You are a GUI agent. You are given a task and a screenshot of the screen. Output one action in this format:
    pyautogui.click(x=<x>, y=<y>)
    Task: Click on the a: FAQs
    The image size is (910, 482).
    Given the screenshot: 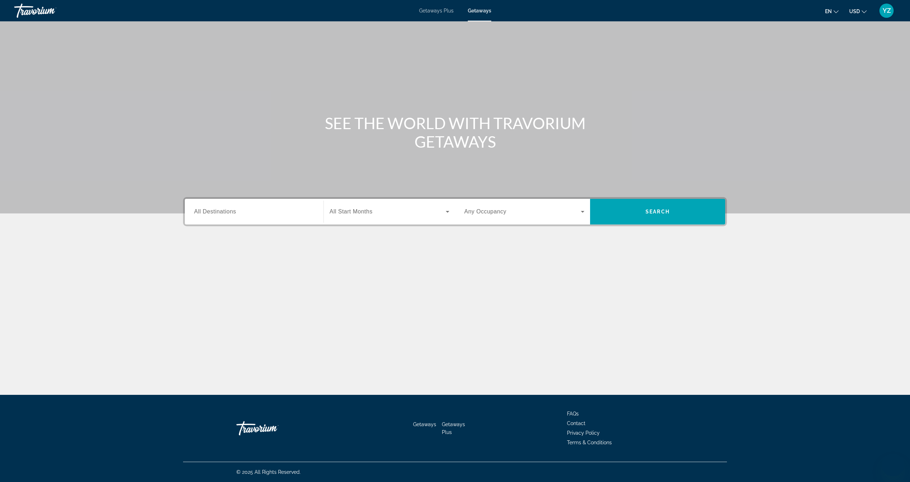 What is the action you would take?
    pyautogui.click(x=573, y=414)
    